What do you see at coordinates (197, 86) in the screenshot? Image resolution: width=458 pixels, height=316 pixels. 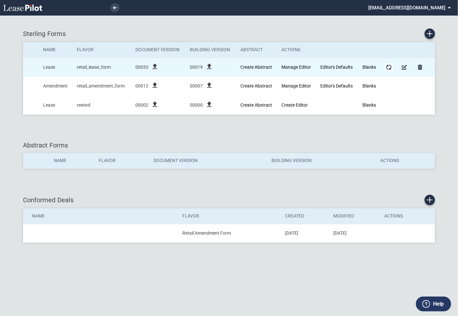 I see `span: 00007` at bounding box center [197, 86].